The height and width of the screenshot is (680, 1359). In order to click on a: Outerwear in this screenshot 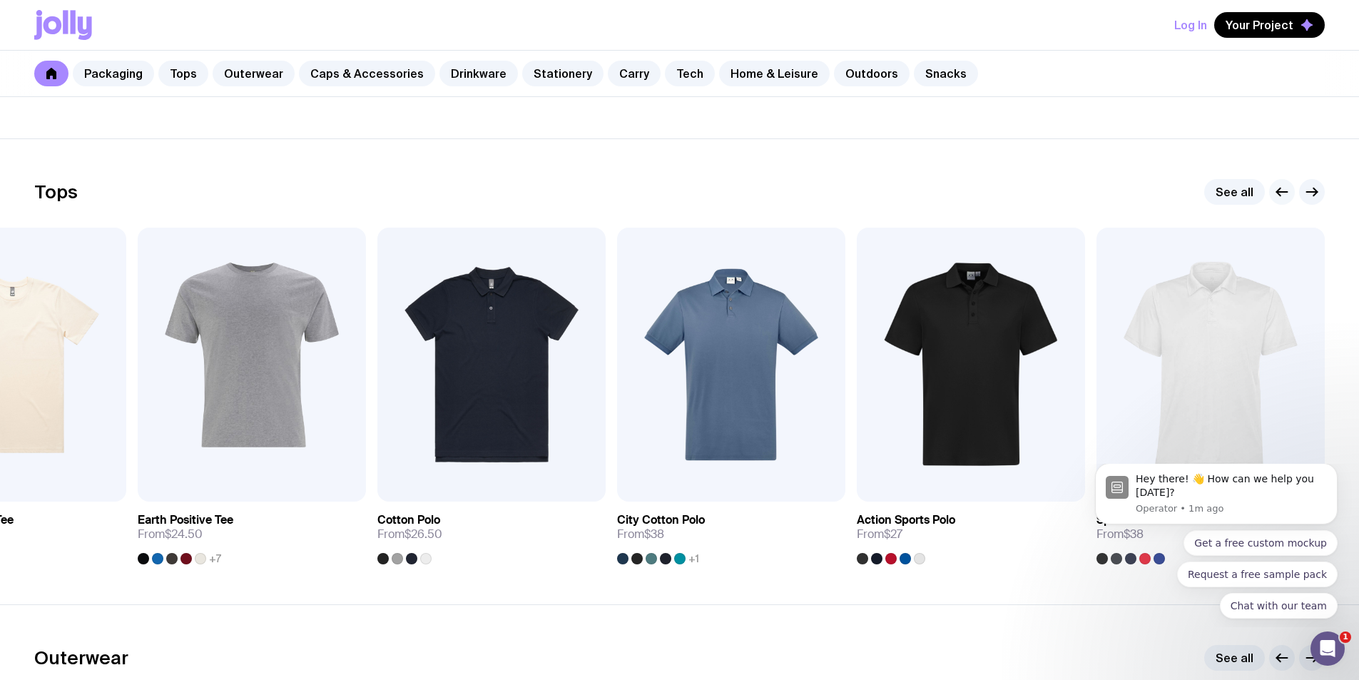, I will do `click(253, 73)`.